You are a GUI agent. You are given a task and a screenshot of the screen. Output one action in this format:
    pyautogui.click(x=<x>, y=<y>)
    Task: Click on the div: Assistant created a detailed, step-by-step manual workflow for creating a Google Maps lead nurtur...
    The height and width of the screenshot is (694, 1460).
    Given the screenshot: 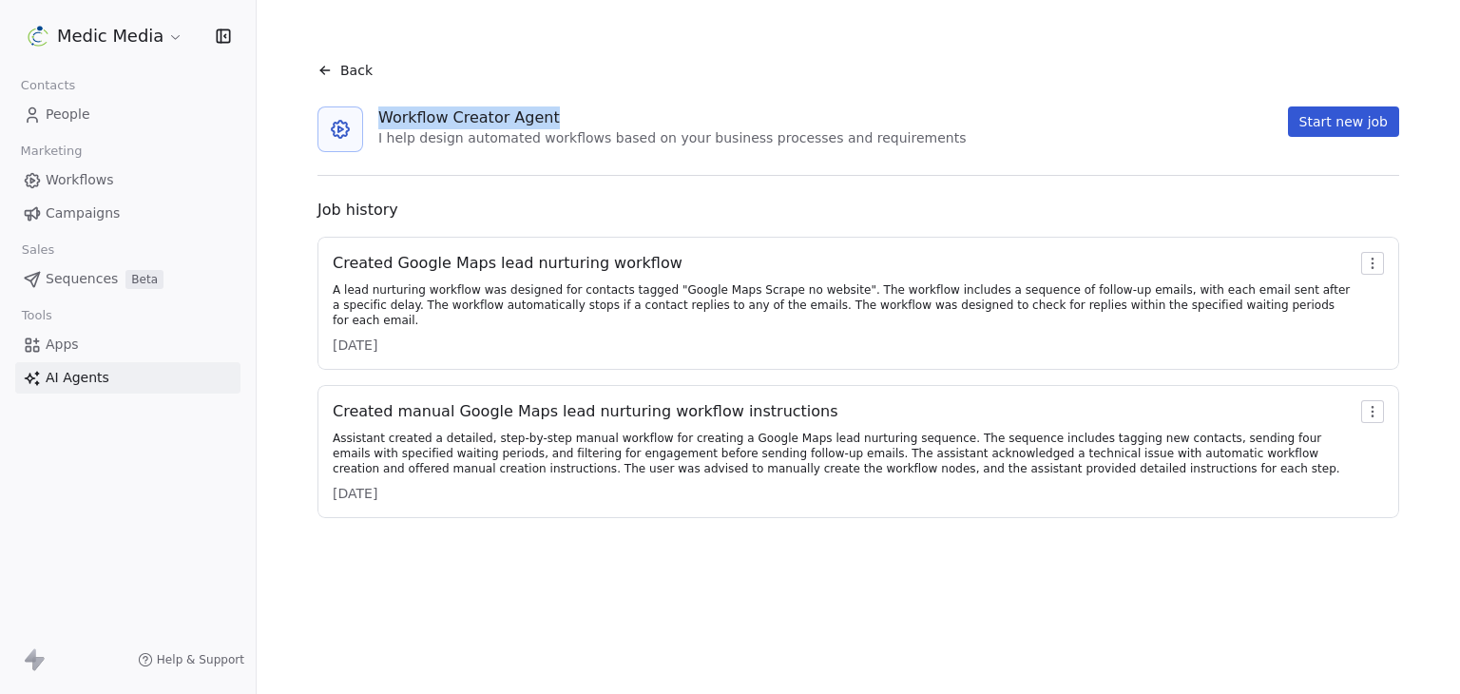 What is the action you would take?
    pyautogui.click(x=843, y=453)
    